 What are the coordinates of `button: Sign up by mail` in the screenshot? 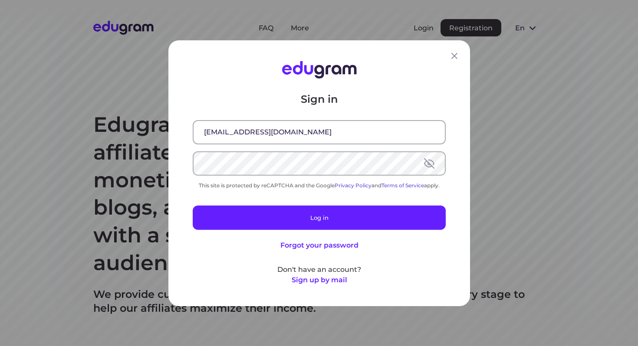 It's located at (319, 280).